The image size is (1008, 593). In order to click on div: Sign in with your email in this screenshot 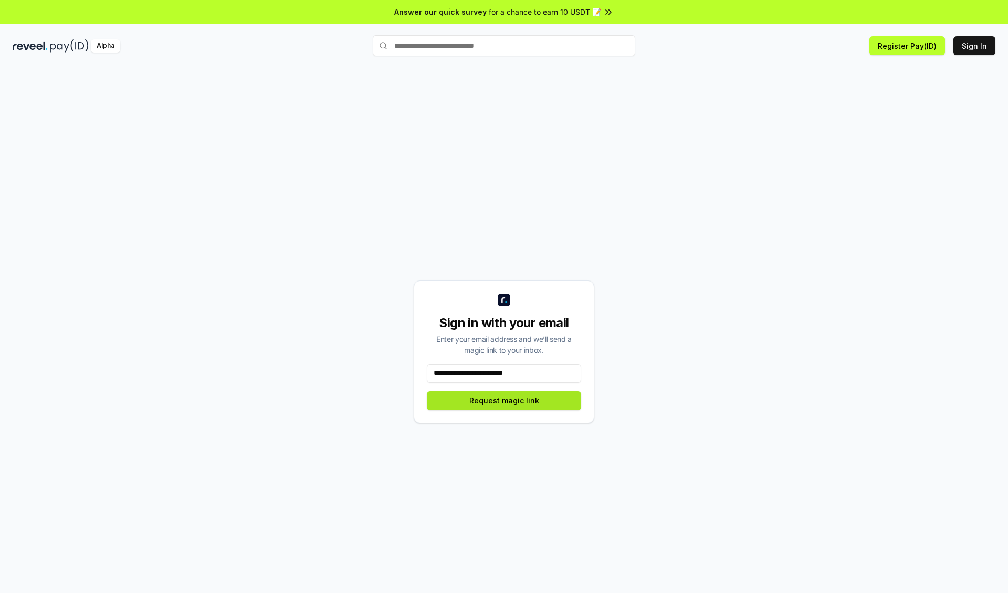, I will do `click(504, 323)`.